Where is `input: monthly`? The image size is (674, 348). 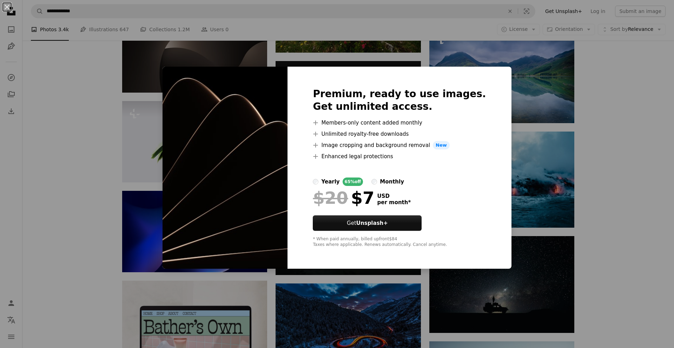
input: monthly is located at coordinates (374, 182).